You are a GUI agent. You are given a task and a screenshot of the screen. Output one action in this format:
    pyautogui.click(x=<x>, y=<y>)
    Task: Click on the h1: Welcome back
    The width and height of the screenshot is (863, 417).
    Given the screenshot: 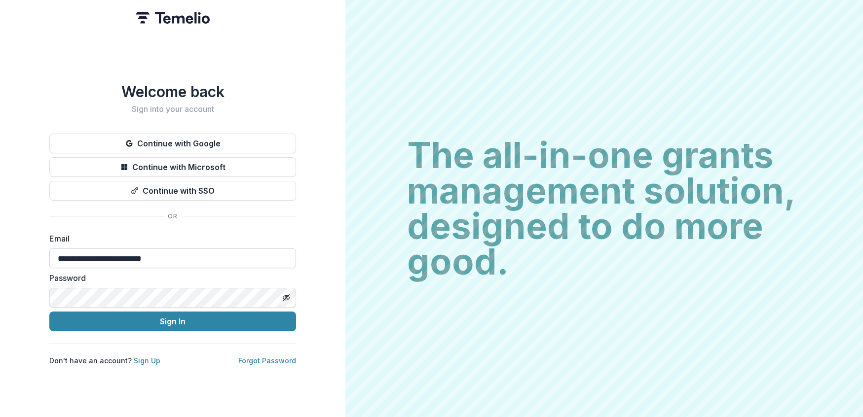 What is the action you would take?
    pyautogui.click(x=173, y=92)
    